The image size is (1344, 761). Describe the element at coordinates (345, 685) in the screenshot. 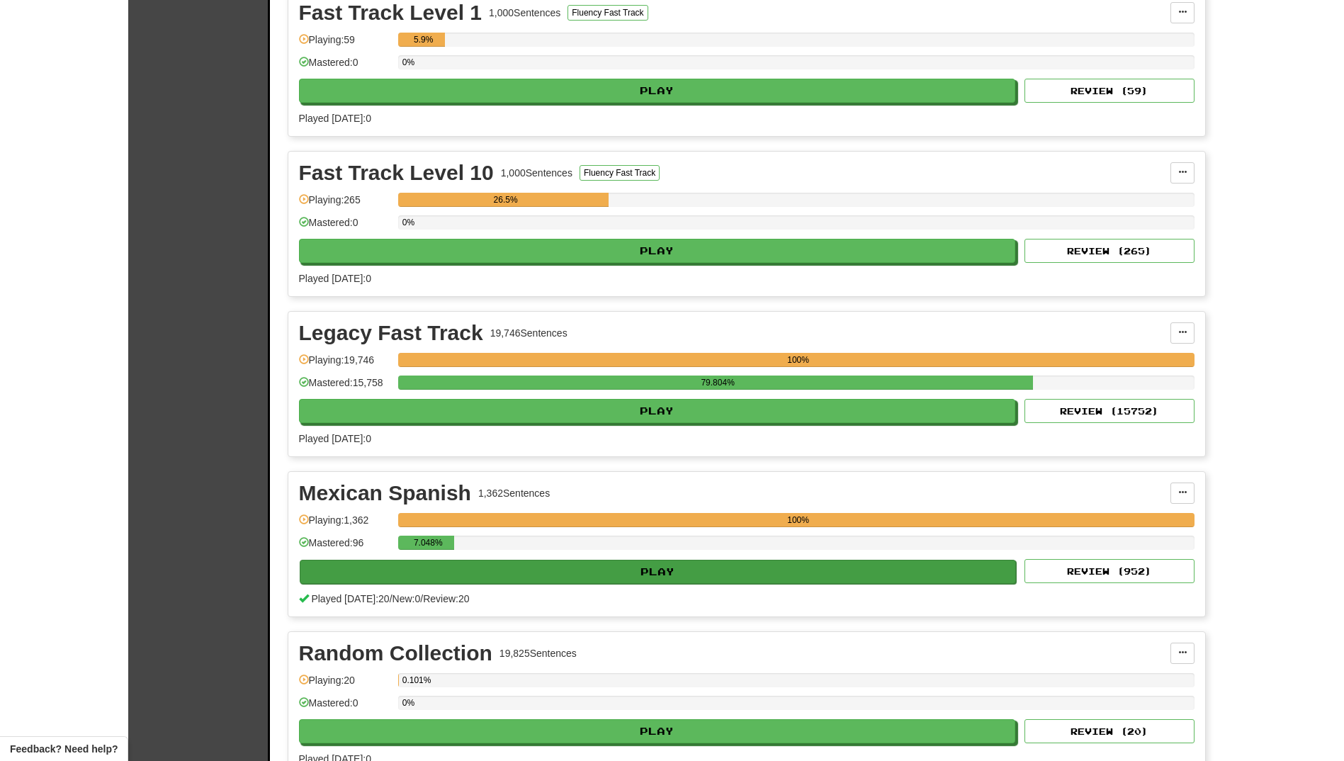

I see `div: Playing: 20` at that location.